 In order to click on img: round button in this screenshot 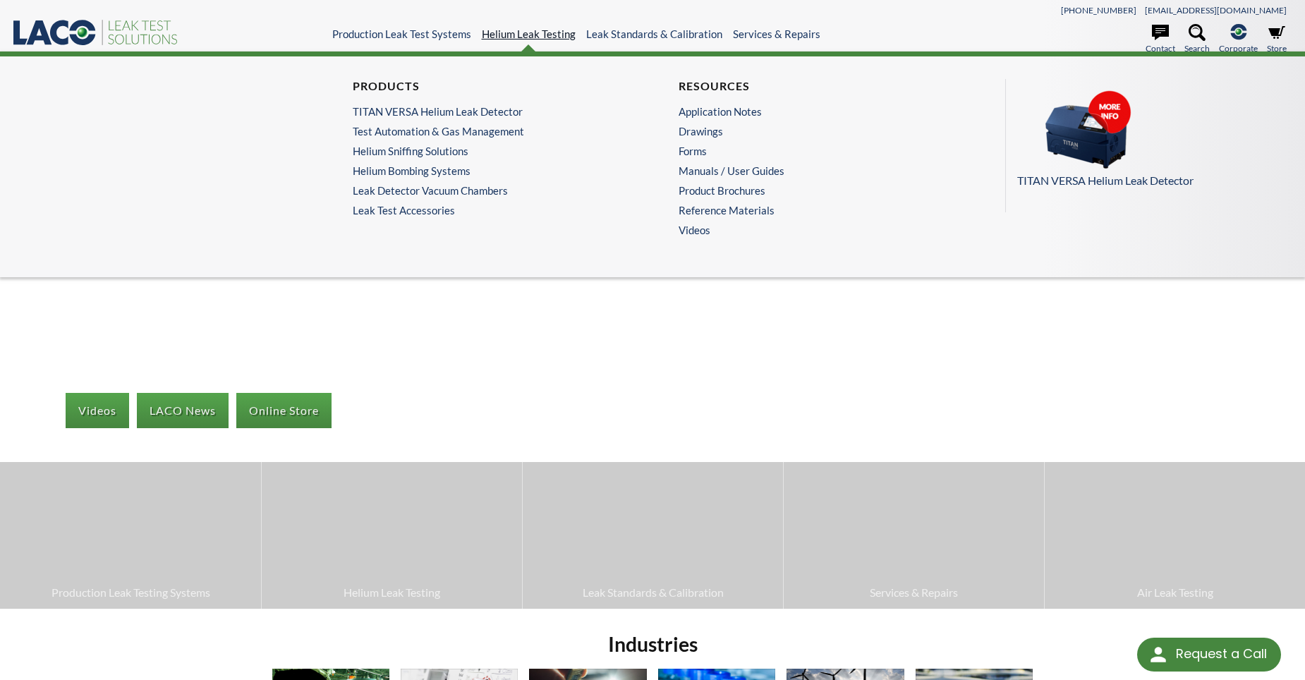, I will do `click(1159, 655)`.